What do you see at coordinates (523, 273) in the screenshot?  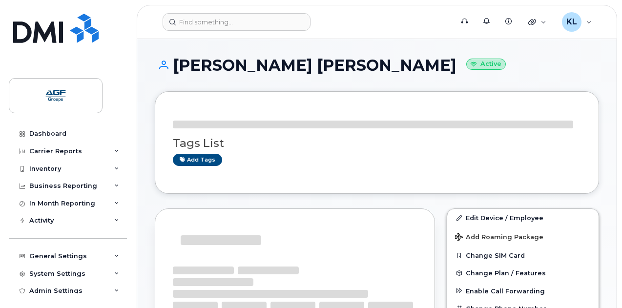 I see `button: Change Plan / Features` at bounding box center [523, 273].